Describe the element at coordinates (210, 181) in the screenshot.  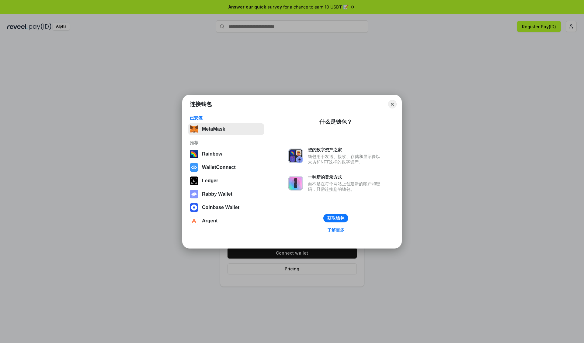
I see `div: Ledger` at that location.